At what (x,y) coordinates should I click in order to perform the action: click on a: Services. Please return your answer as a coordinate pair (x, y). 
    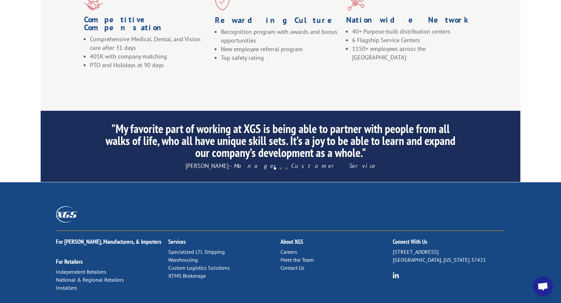
    Looking at the image, I should click on (177, 242).